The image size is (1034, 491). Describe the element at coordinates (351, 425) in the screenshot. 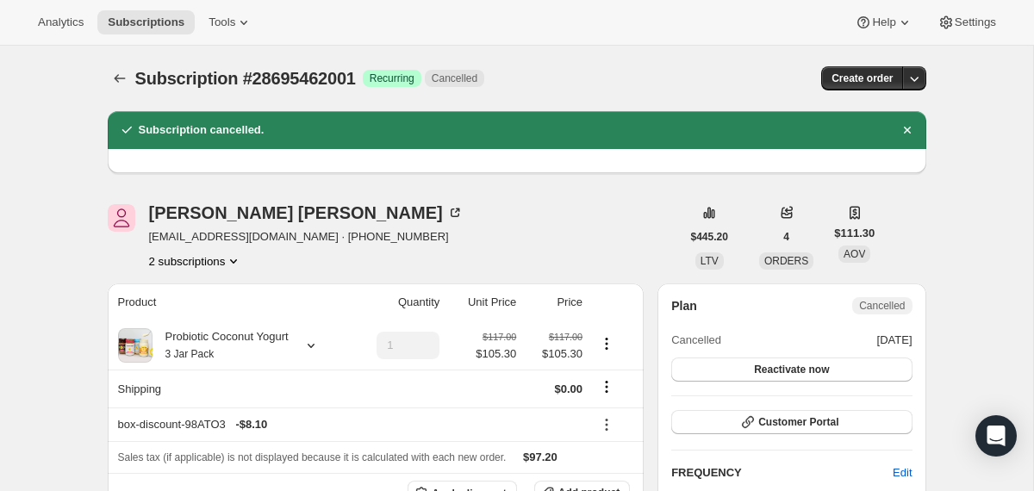

I see `div: box-discount-98ATO3` at that location.